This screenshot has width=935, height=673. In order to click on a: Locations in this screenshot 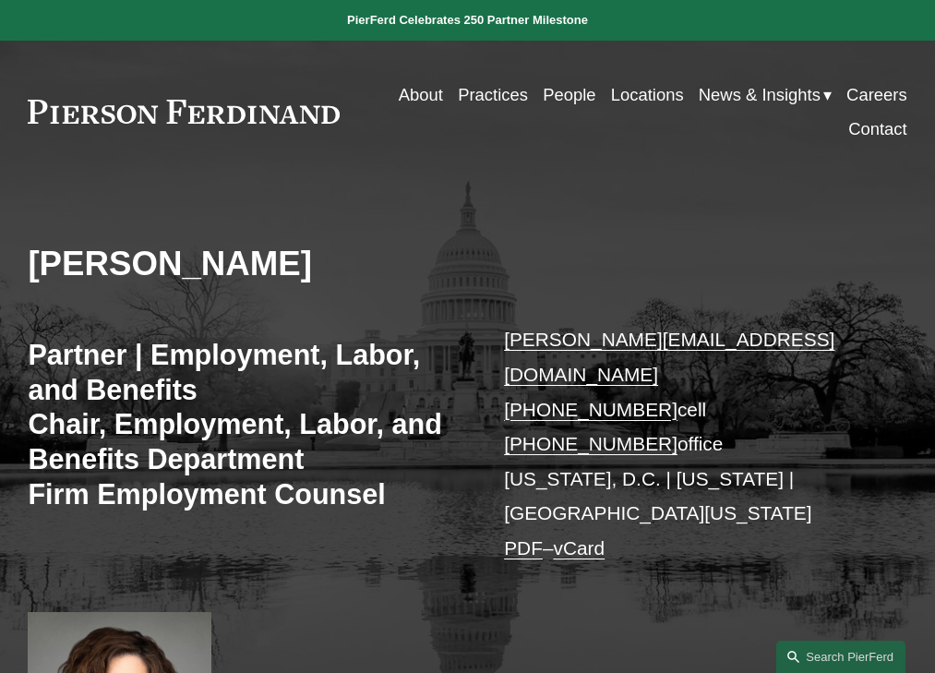, I will do `click(647, 94)`.